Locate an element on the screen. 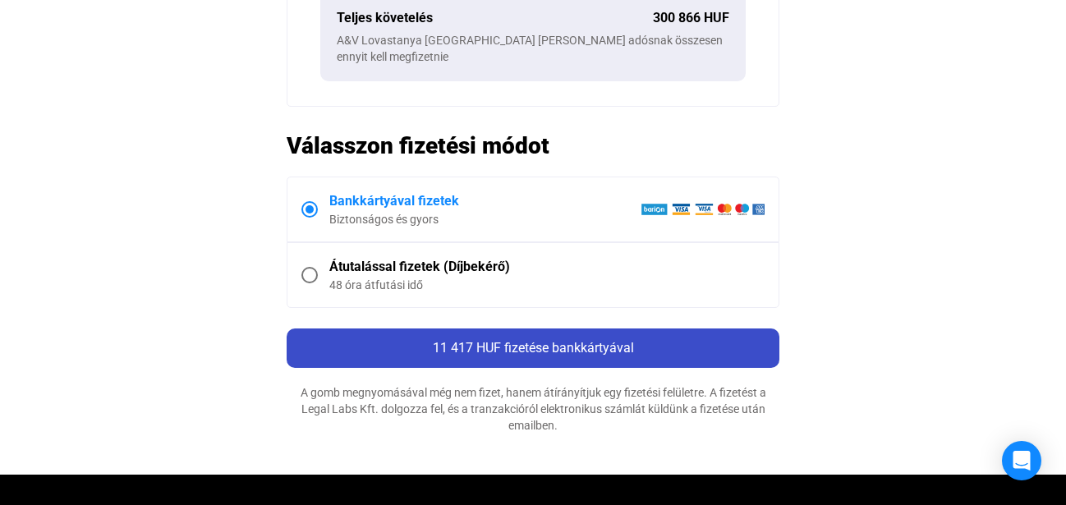  div: Biztonságos és gyors is located at coordinates (485, 219).